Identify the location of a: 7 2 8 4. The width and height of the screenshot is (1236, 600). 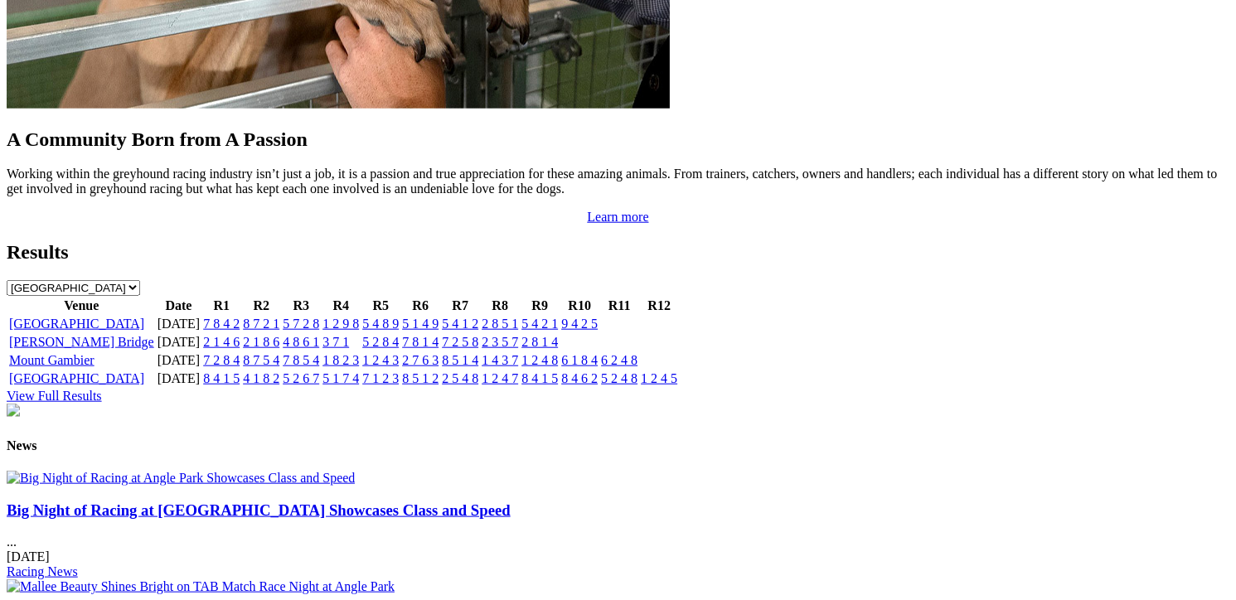
(221, 360).